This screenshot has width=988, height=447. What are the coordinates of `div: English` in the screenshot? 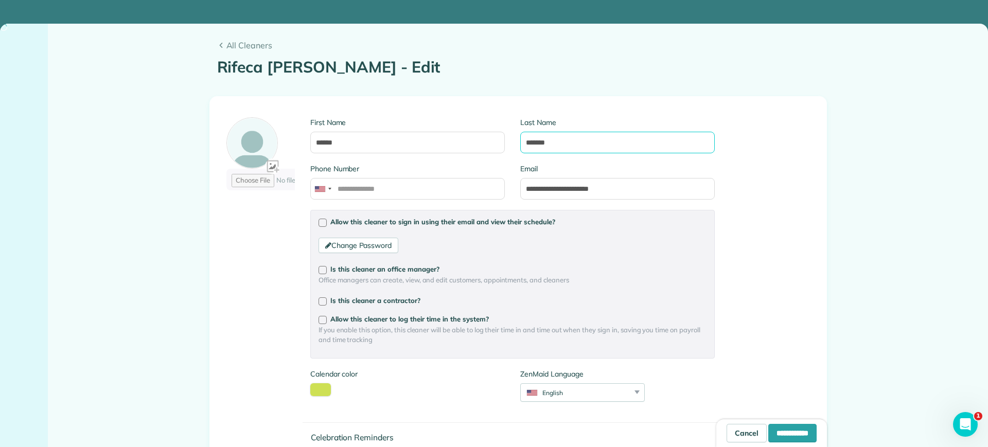 It's located at (576, 392).